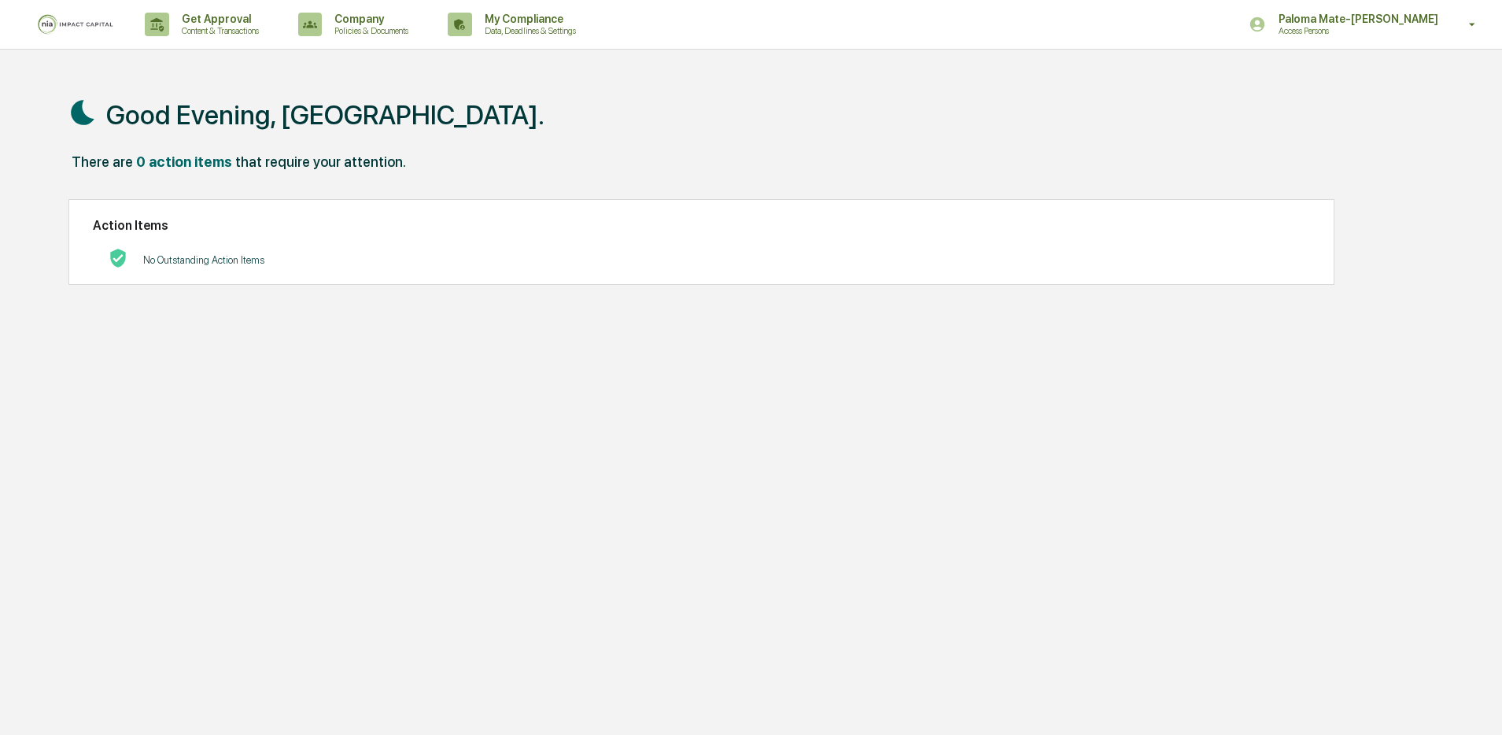  Describe the element at coordinates (204, 260) in the screenshot. I see `p: No Outstanding Action Items` at that location.